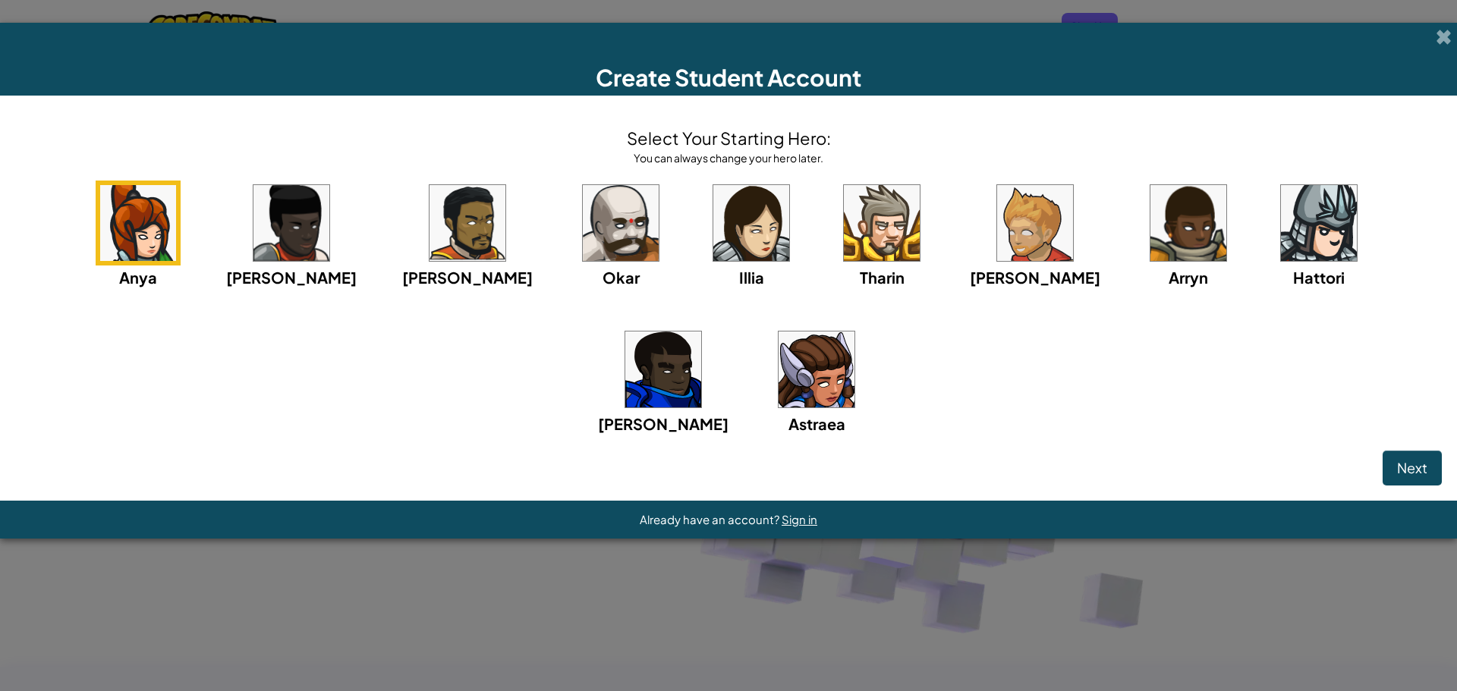 This screenshot has height=691, width=1457. What do you see at coordinates (1412, 468) in the screenshot?
I see `button: Next` at bounding box center [1412, 468].